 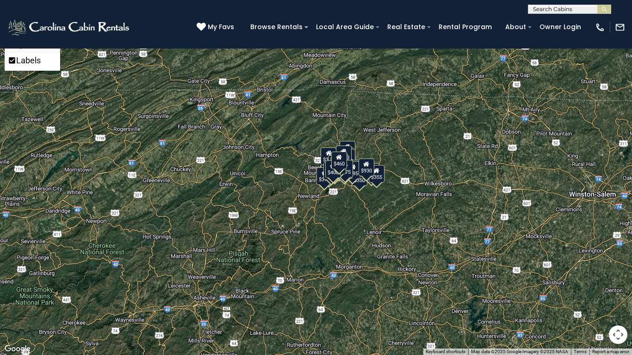 What do you see at coordinates (465, 27) in the screenshot?
I see `a: Rental Program` at bounding box center [465, 27].